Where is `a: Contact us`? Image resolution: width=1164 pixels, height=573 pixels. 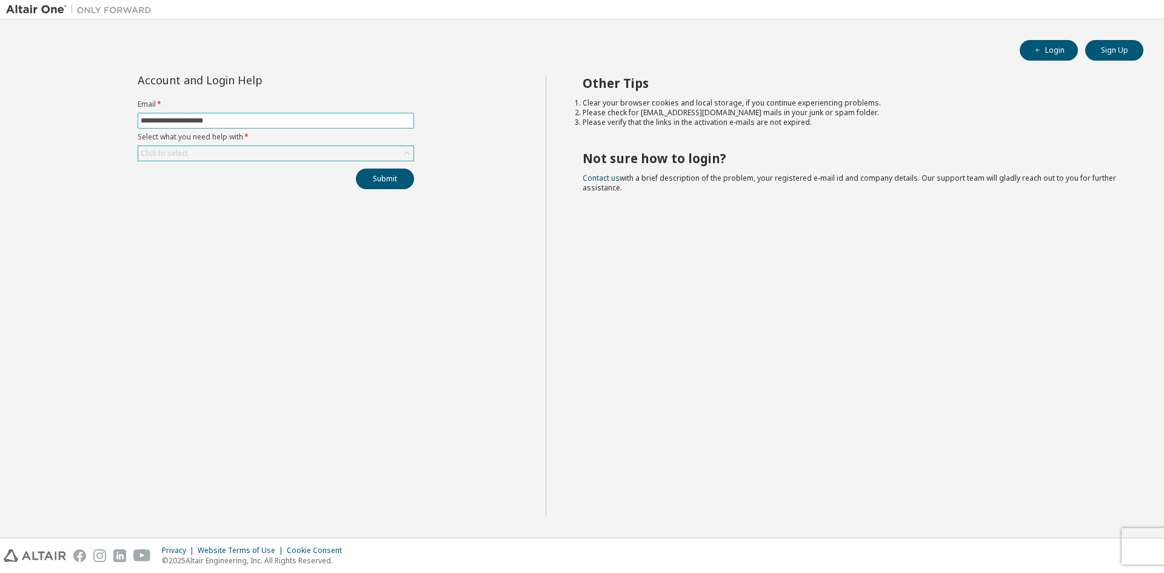
a: Contact us is located at coordinates (601, 178).